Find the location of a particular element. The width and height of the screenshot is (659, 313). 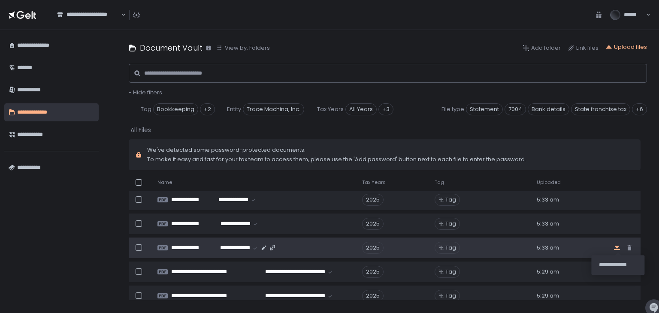

button: View by: Folders is located at coordinates (243, 48).